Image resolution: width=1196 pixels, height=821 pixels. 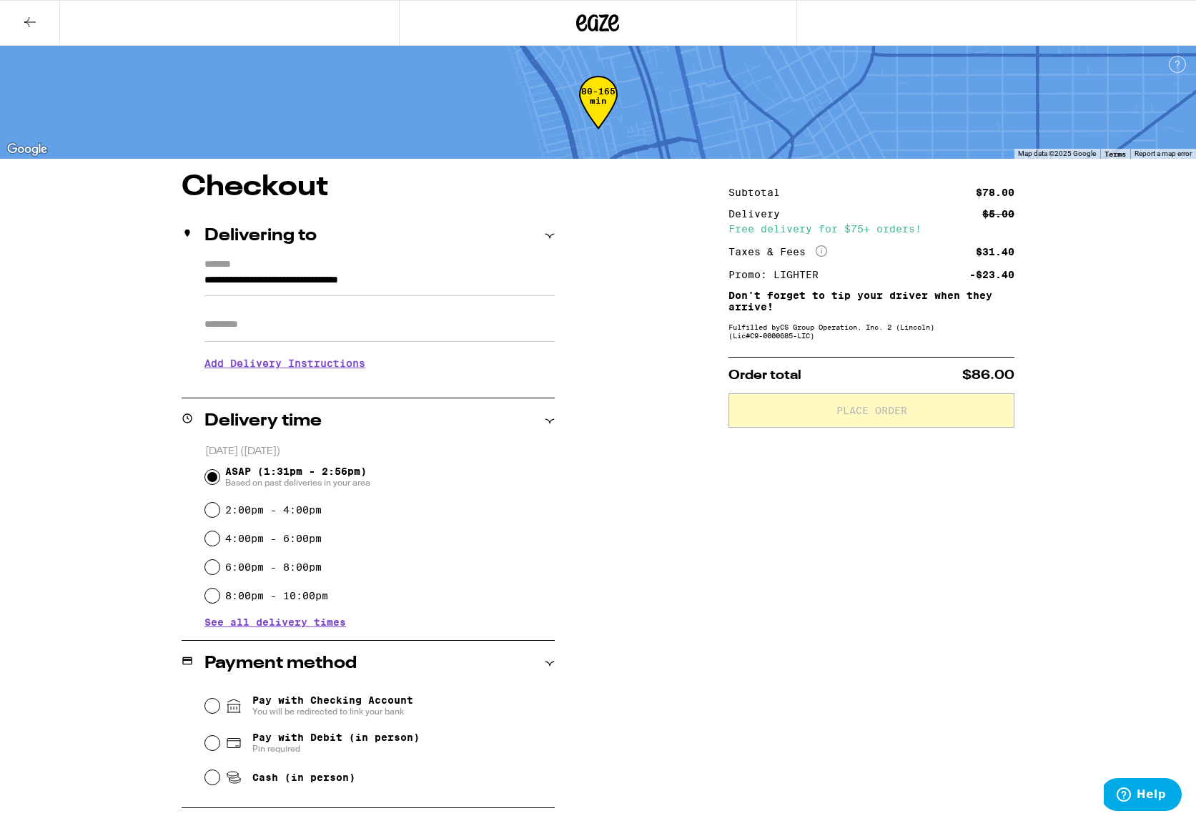 What do you see at coordinates (273, 510) in the screenshot?
I see `label: 2:00pm - 4:00pm` at bounding box center [273, 510].